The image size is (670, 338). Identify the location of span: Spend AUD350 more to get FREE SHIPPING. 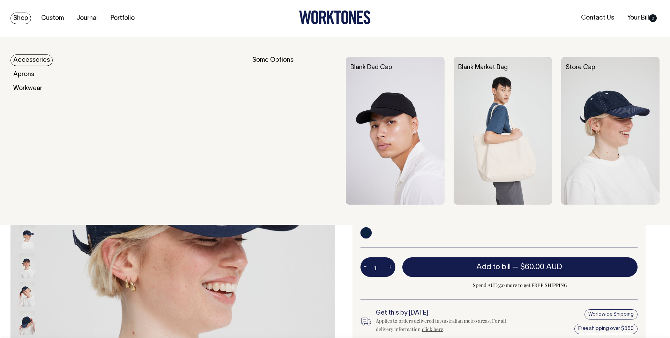
(520, 285).